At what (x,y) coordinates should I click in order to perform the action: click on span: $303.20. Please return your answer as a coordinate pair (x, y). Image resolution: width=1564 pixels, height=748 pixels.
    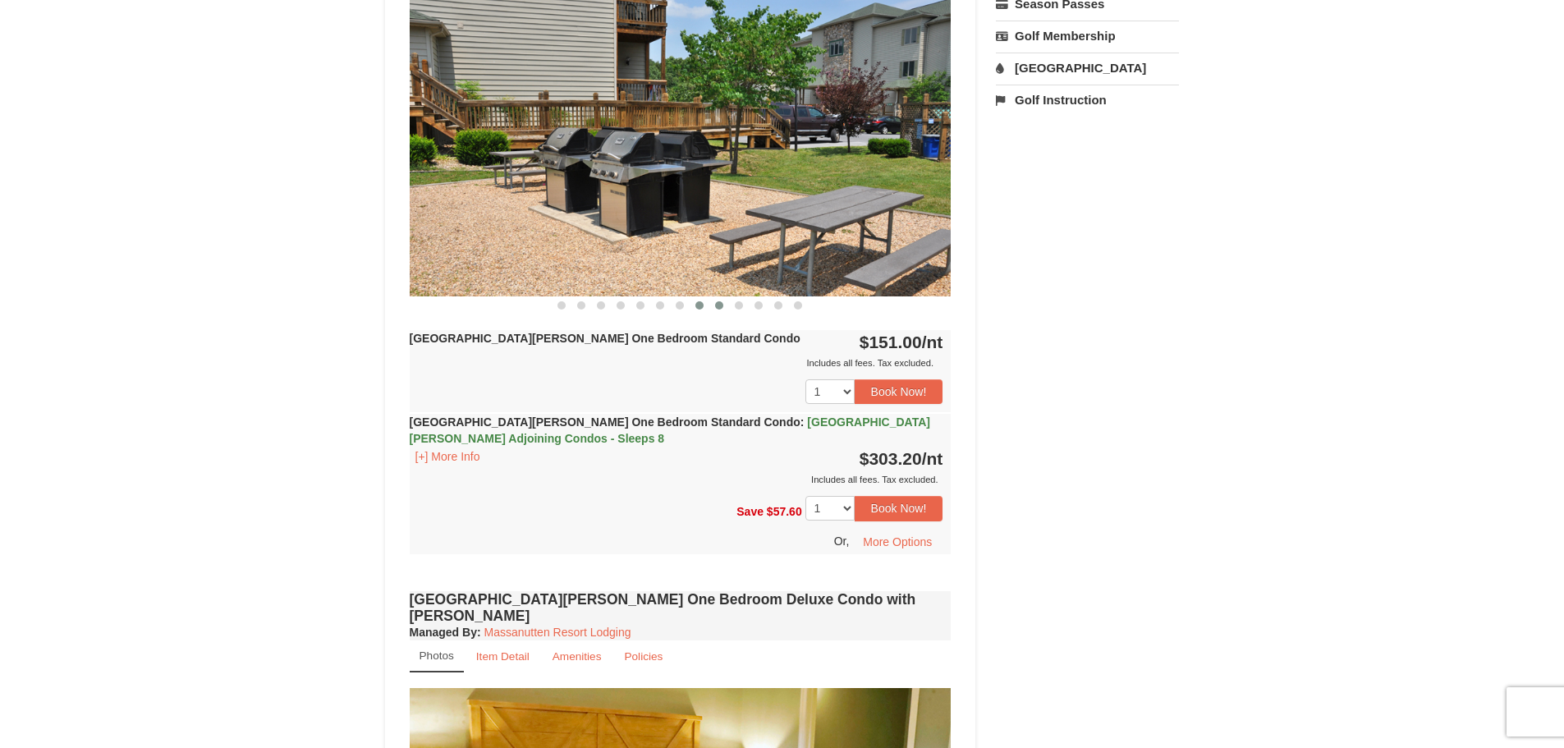
    Looking at the image, I should click on (891, 458).